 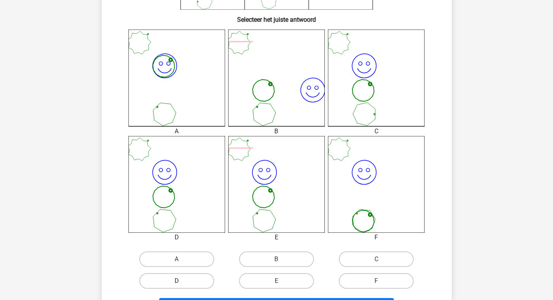 What do you see at coordinates (276, 281) in the screenshot?
I see `label: E` at bounding box center [276, 281].